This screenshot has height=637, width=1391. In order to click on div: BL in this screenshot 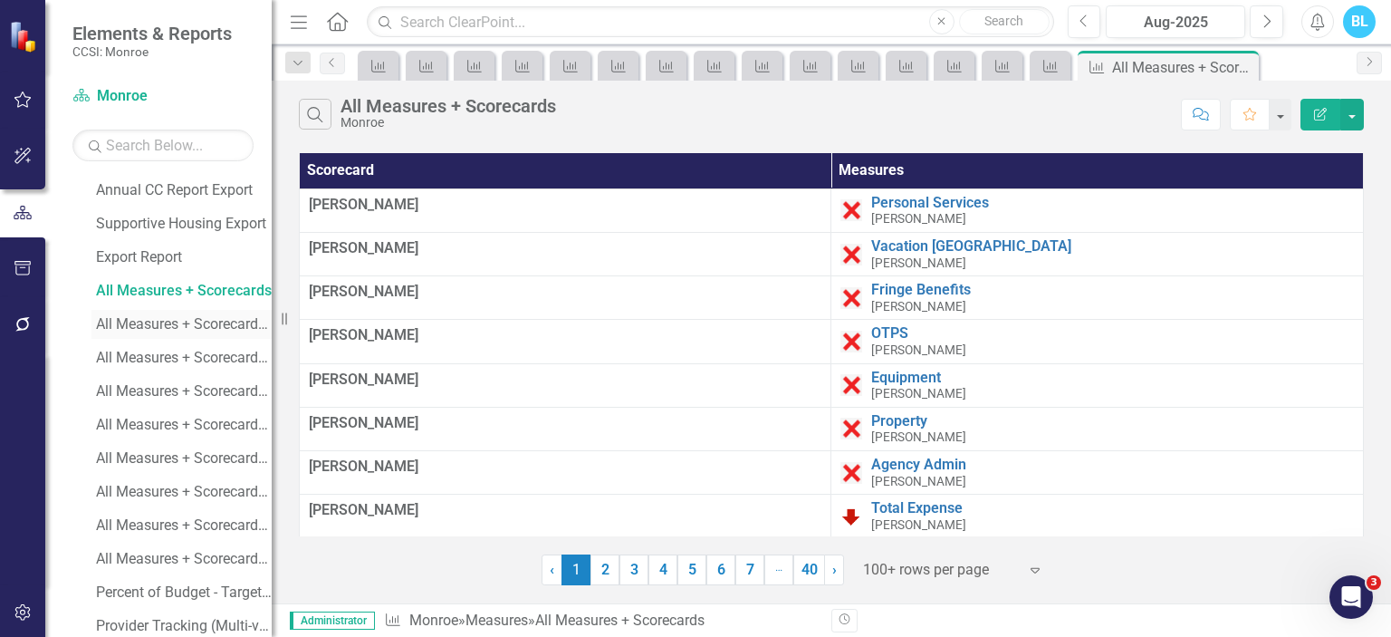, I will do `click(1359, 22)`.